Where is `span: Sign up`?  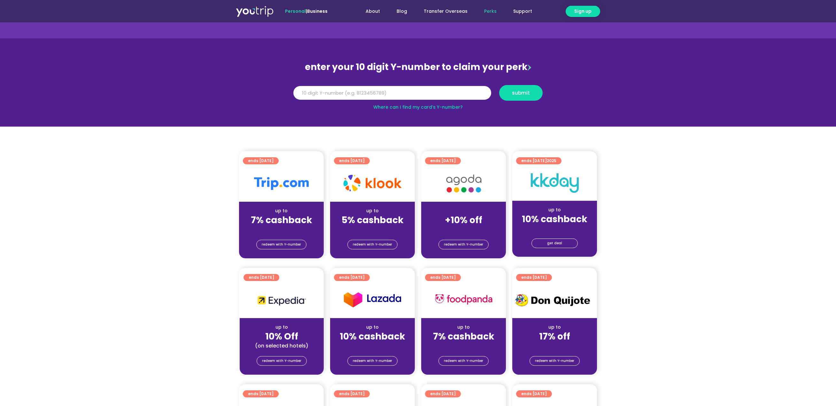
span: Sign up is located at coordinates (583, 11).